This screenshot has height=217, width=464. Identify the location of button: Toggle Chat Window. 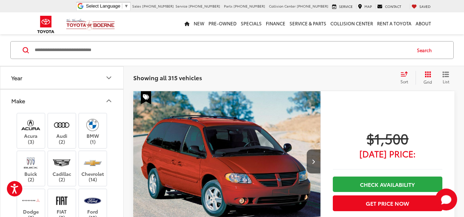
(446, 200).